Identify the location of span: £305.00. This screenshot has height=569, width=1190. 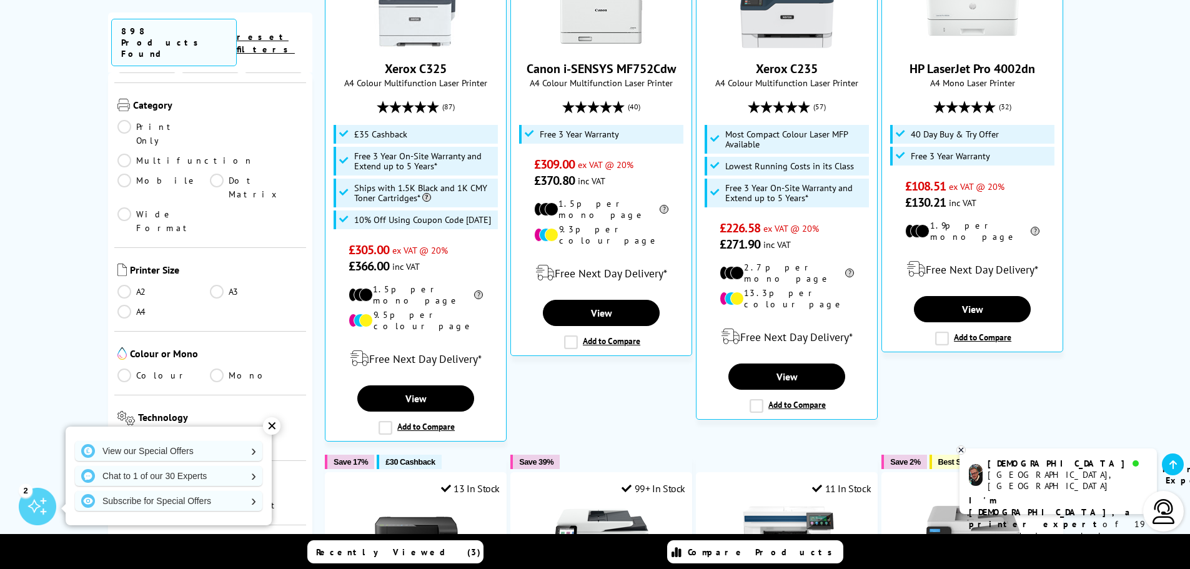
(369, 250).